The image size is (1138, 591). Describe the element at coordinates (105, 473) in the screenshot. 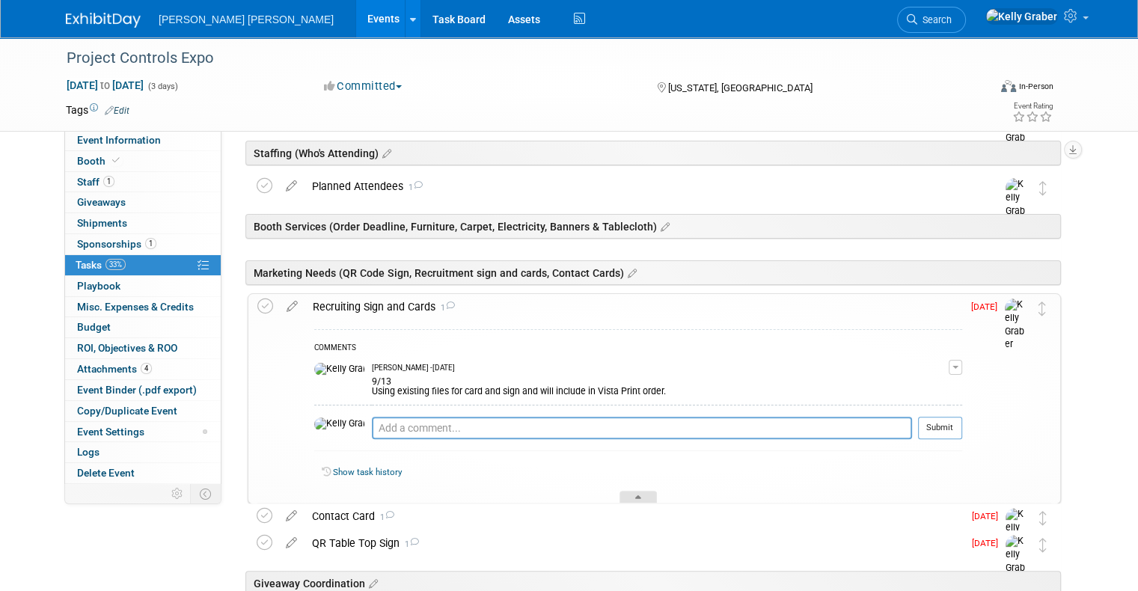

I see `span: Delete Event` at that location.